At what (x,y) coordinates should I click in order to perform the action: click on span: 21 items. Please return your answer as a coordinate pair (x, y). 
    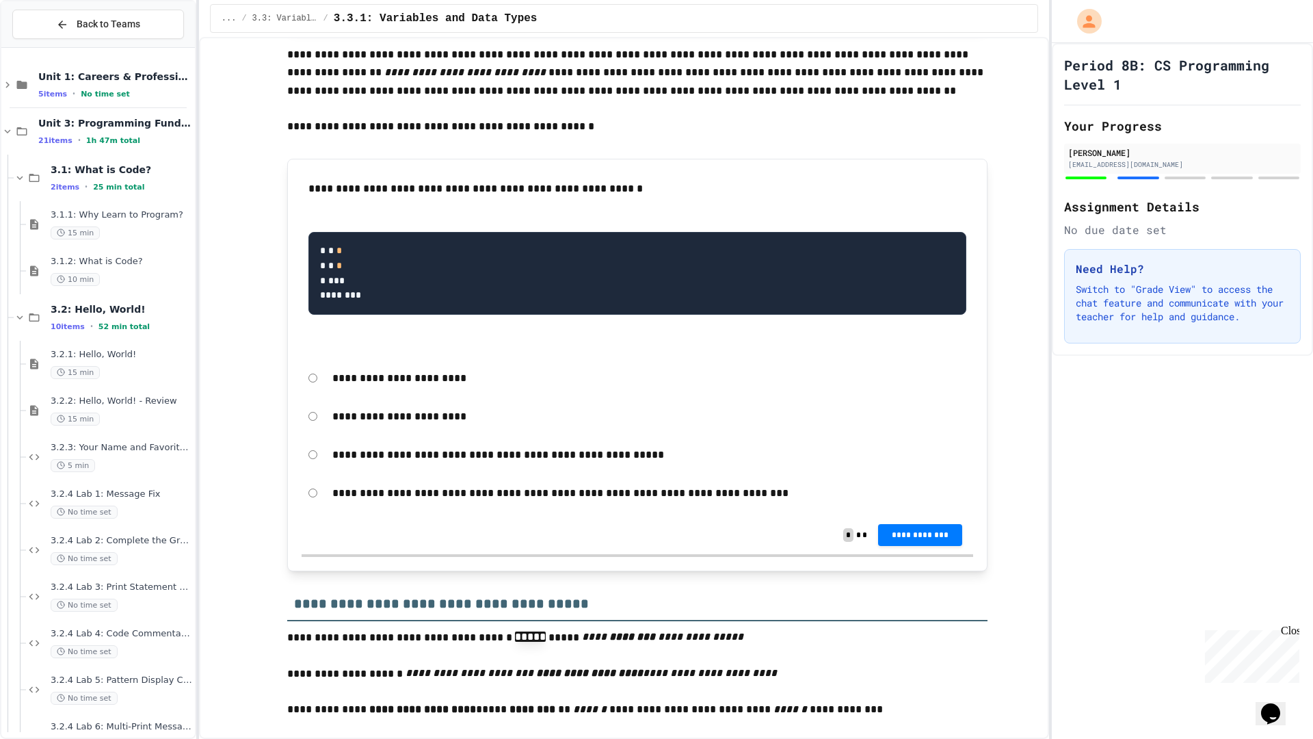
    Looking at the image, I should click on (55, 140).